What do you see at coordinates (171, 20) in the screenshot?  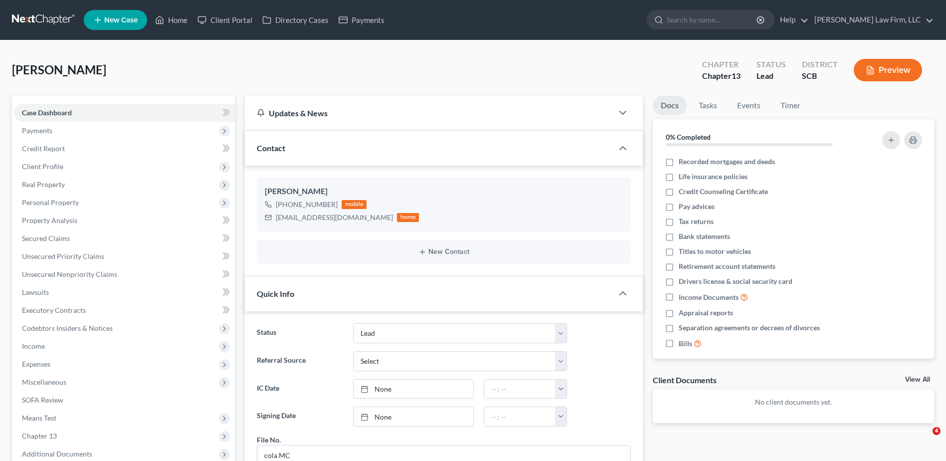 I see `a: Home` at bounding box center [171, 20].